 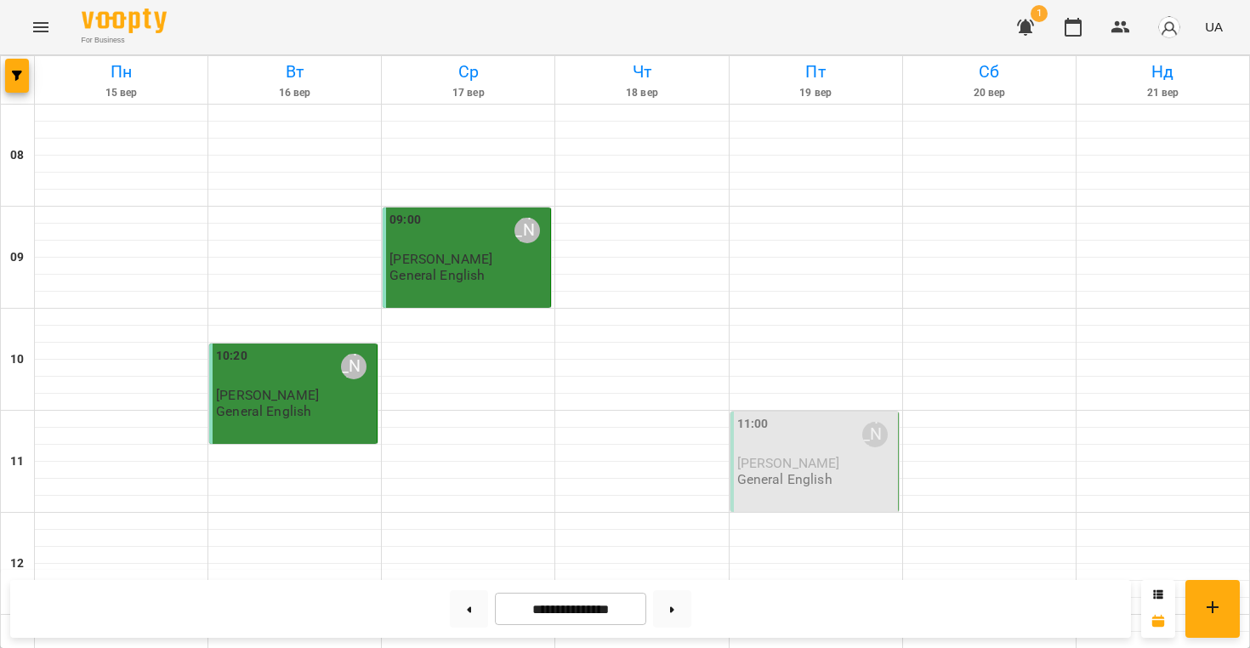 What do you see at coordinates (641, 71) in the screenshot?
I see `h6: Чт` at bounding box center [641, 71].